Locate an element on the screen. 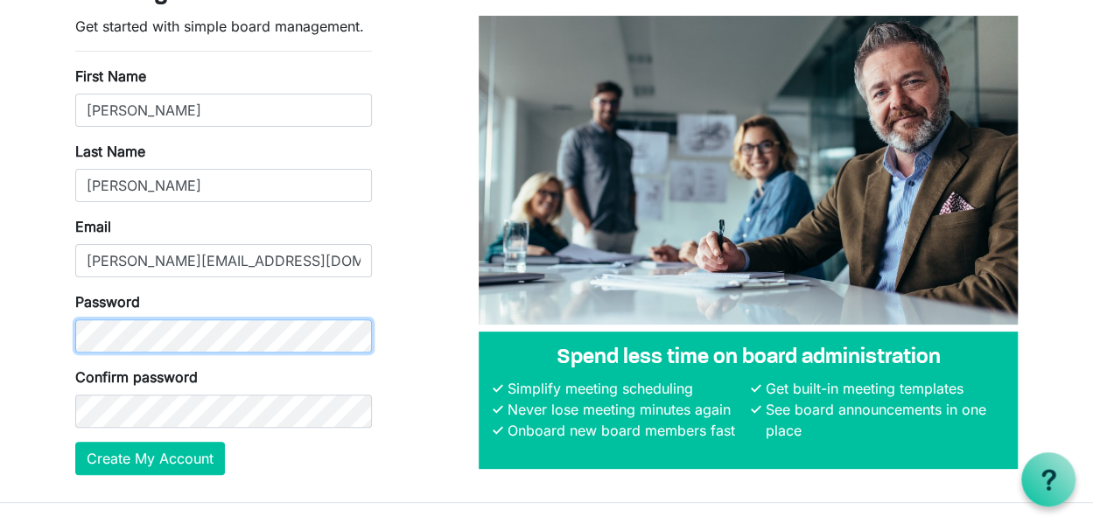 This screenshot has width=1093, height=524. label: Confirm password is located at coordinates (137, 377).